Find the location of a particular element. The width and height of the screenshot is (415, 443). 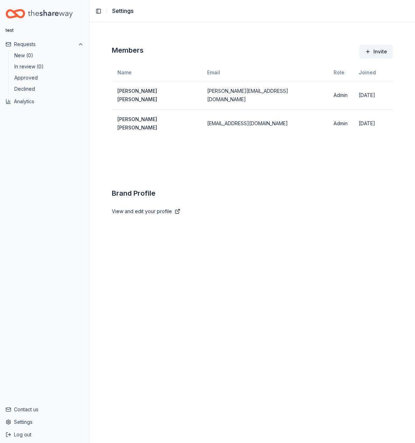

th: Email is located at coordinates (265, 73).